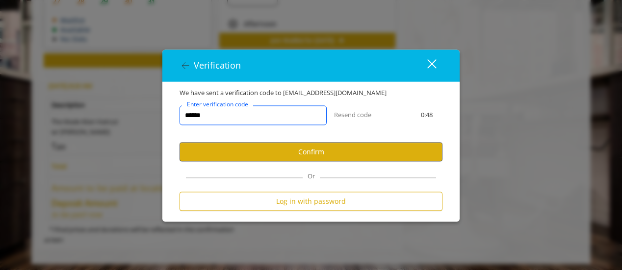 Image resolution: width=622 pixels, height=270 pixels. Describe the element at coordinates (427, 115) in the screenshot. I see `div: 0:48` at that location.